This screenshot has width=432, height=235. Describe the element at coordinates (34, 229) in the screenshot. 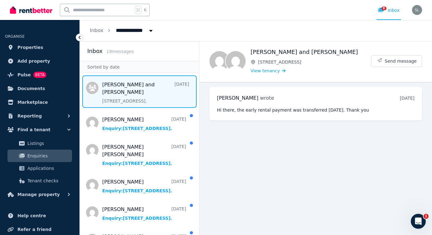

I see `span: Refer a friend` at that location.